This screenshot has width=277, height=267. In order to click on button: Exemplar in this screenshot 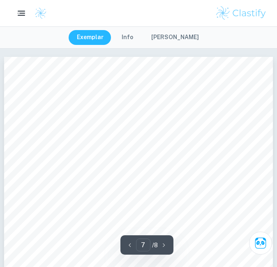, I will do `click(90, 37)`.